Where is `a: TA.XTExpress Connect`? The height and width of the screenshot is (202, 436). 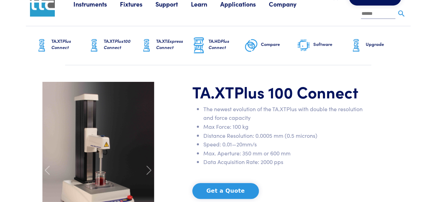
a: TA.XTExpress Connect is located at coordinates (166, 45).